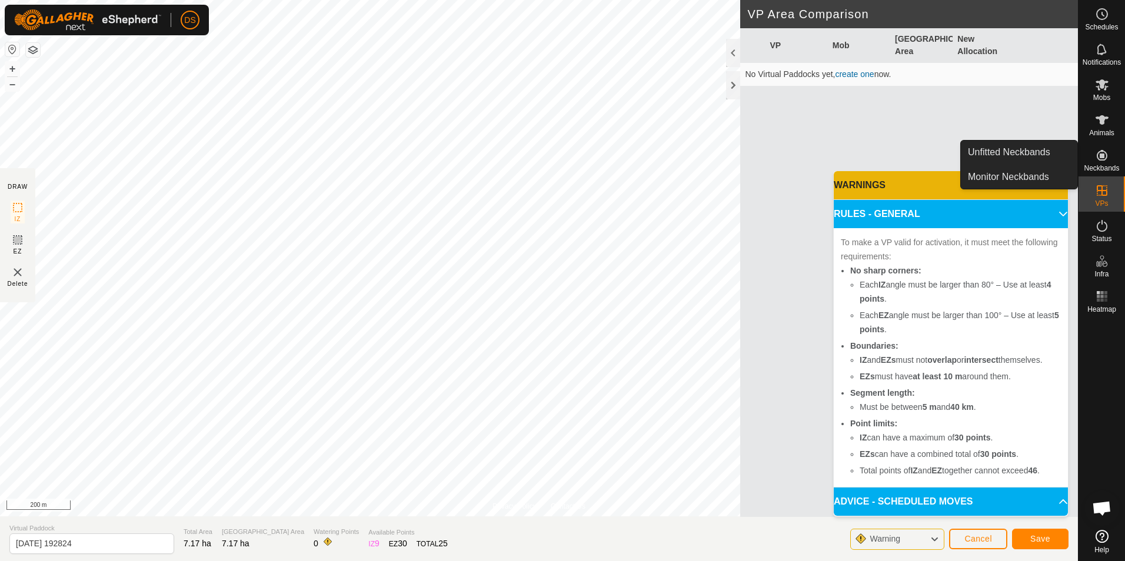  I want to click on b: 40 km, so click(962, 407).